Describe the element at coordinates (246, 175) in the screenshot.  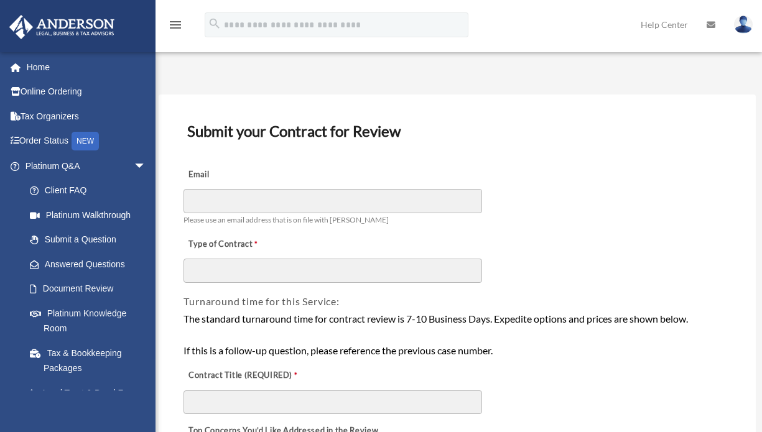
I see `label: Email` at that location.